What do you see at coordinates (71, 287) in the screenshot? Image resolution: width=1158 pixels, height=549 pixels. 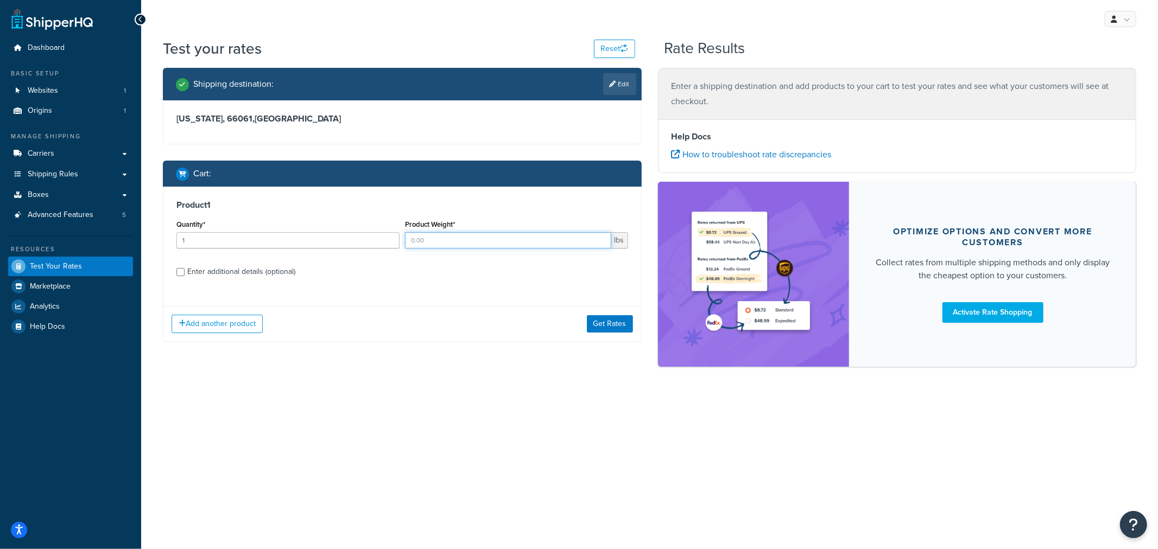 I see `li: Marketplace` at bounding box center [71, 287].